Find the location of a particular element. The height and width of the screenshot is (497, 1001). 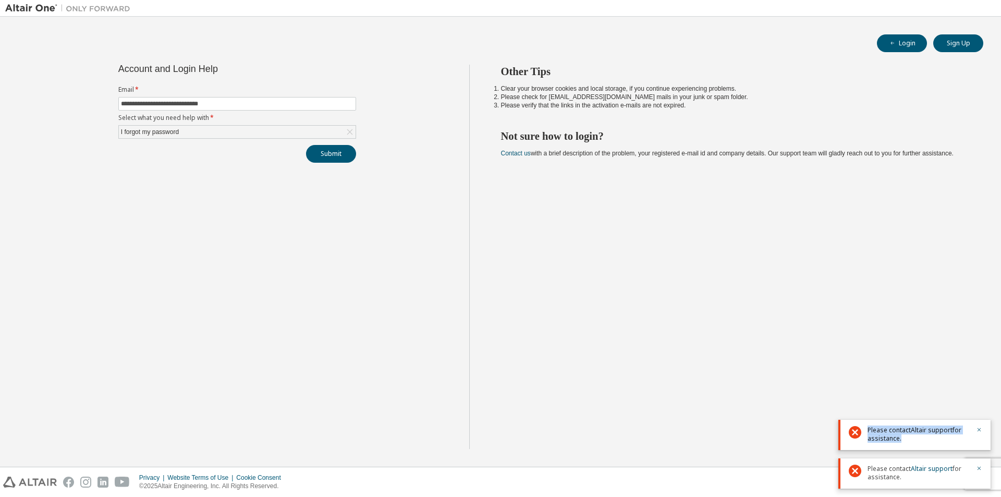

li: Clear your browser cookies and local storage, if you continue experiencing problems. is located at coordinates (733, 89).